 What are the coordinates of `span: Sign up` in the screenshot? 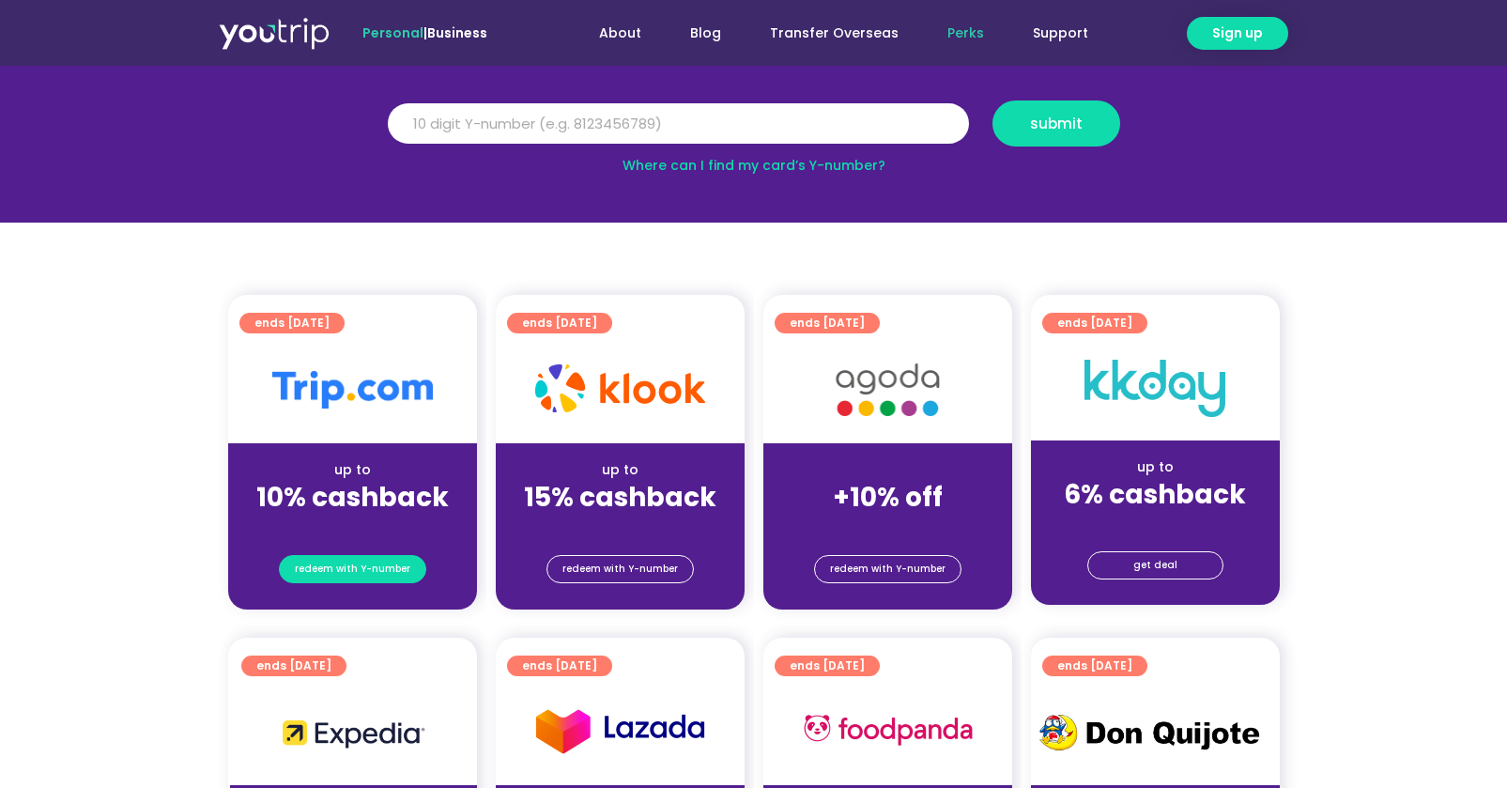 It's located at (1237, 33).